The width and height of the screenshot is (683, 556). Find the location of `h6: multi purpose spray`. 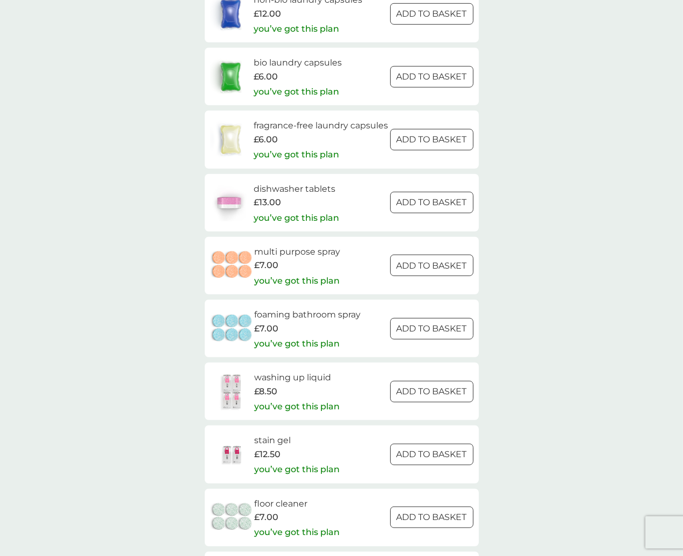

h6: multi purpose spray is located at coordinates (297, 252).